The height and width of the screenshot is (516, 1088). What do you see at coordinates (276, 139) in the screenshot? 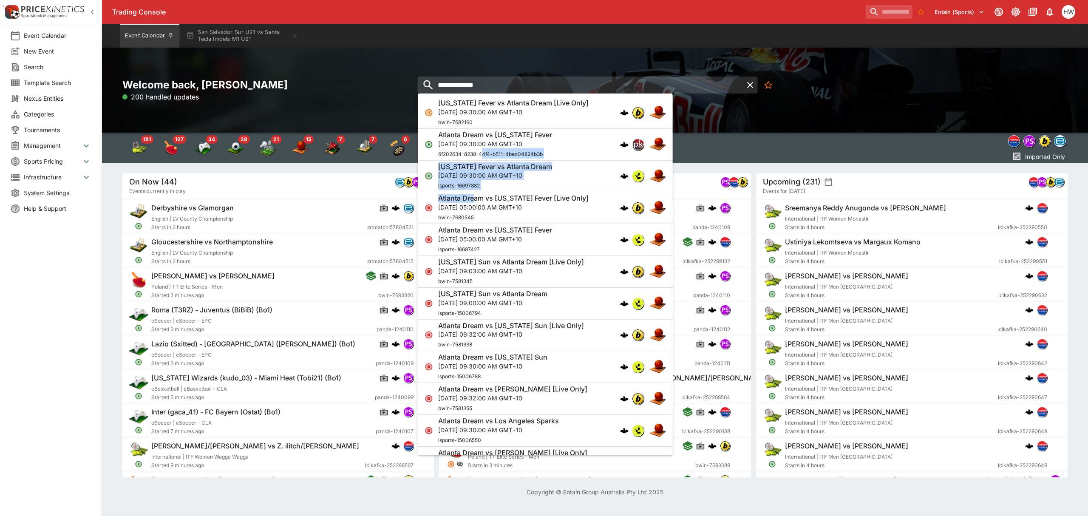
I see `span: 21` at bounding box center [276, 139].